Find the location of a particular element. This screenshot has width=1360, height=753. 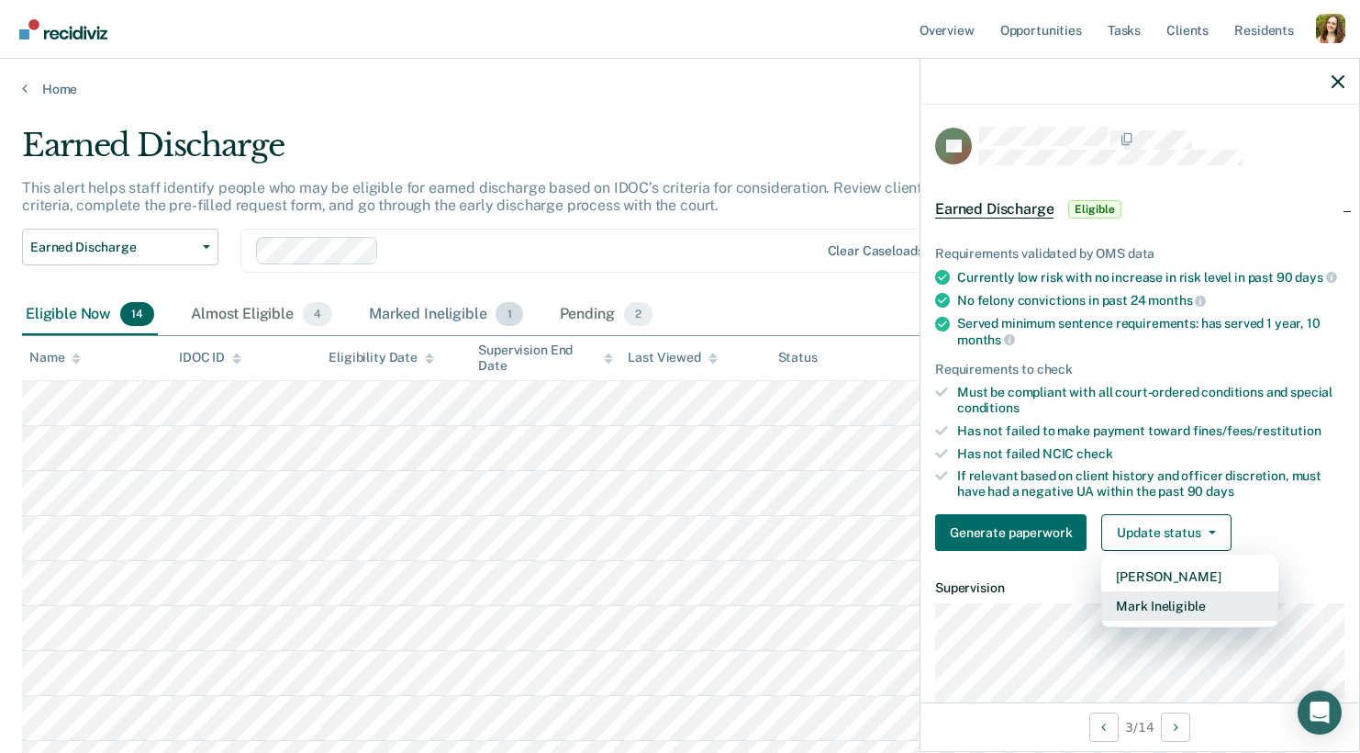

div: IDOC ID is located at coordinates (210, 357).